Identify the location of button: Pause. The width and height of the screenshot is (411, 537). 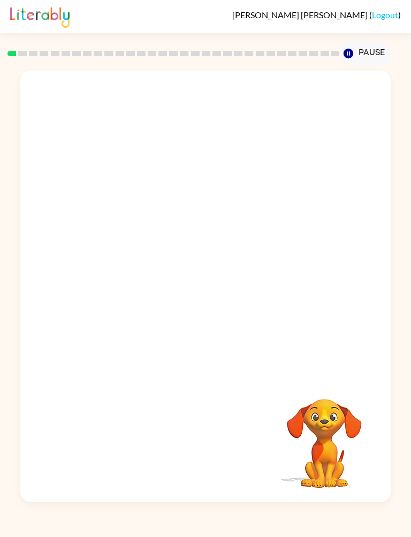
(364, 53).